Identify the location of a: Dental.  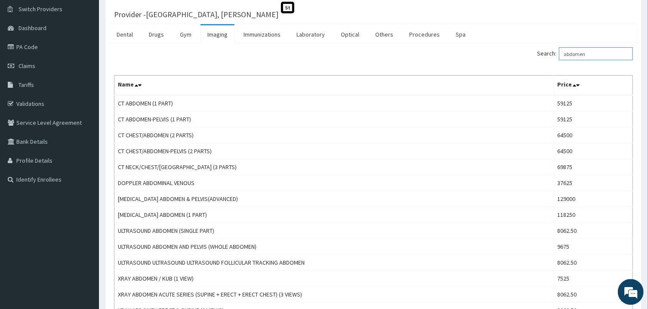
(125, 34).